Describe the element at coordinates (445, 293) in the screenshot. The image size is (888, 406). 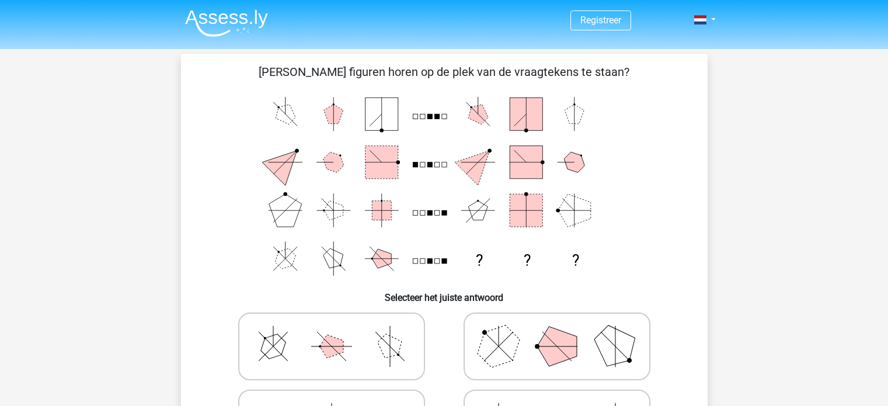
I see `h6: Selecteer het juiste antwoord` at that location.